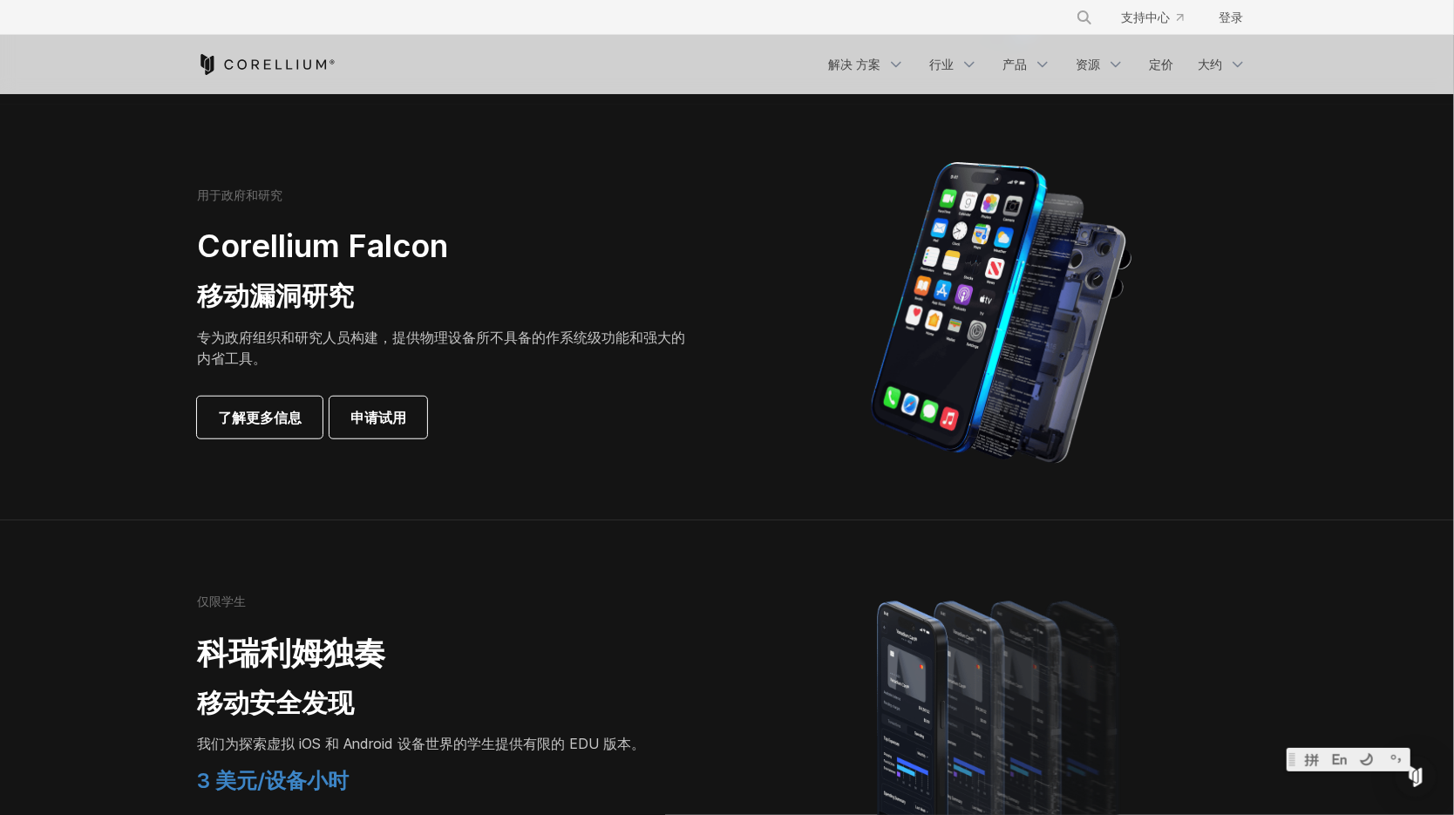 Image resolution: width=1454 pixels, height=815 pixels. Describe the element at coordinates (260, 418) in the screenshot. I see `span: 了解更多信息` at that location.